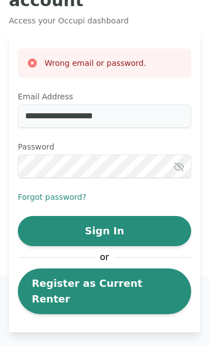 This screenshot has height=346, width=209. What do you see at coordinates (105, 257) in the screenshot?
I see `span: or` at bounding box center [105, 257].